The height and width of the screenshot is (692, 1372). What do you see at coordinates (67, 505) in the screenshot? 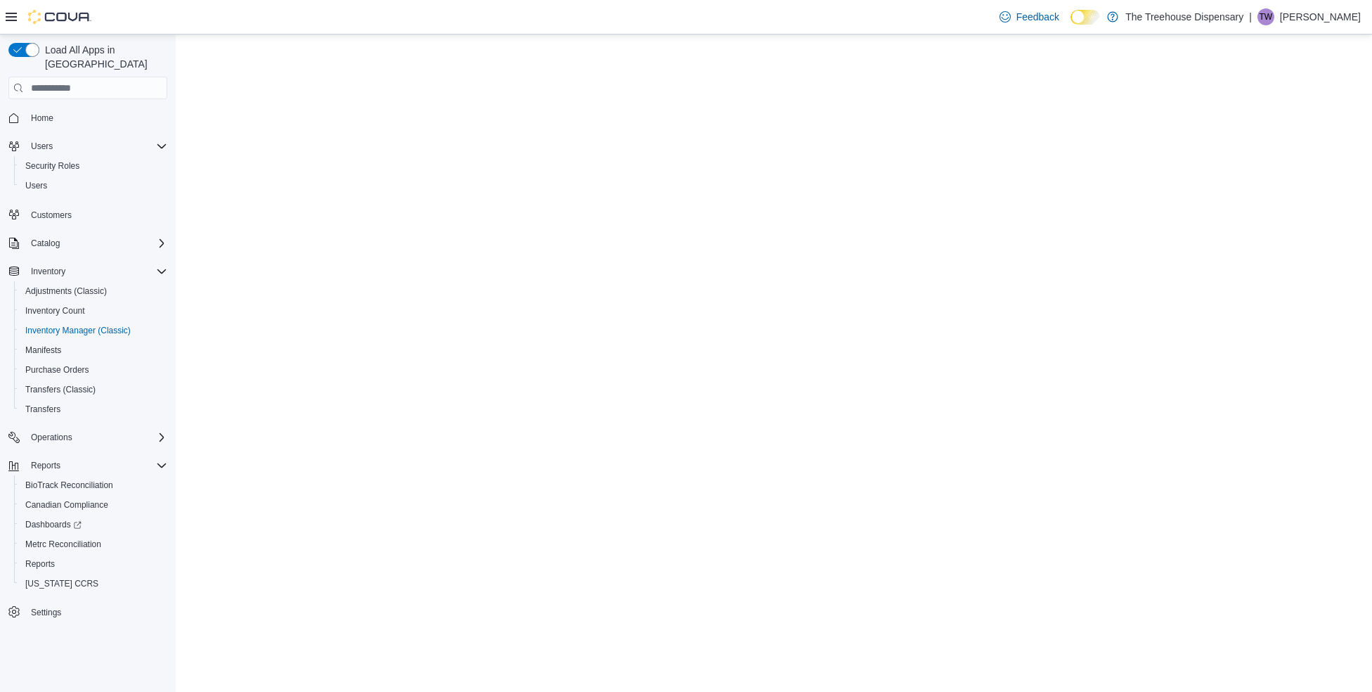
I see `a: Canadian Compliance` at bounding box center [67, 505].